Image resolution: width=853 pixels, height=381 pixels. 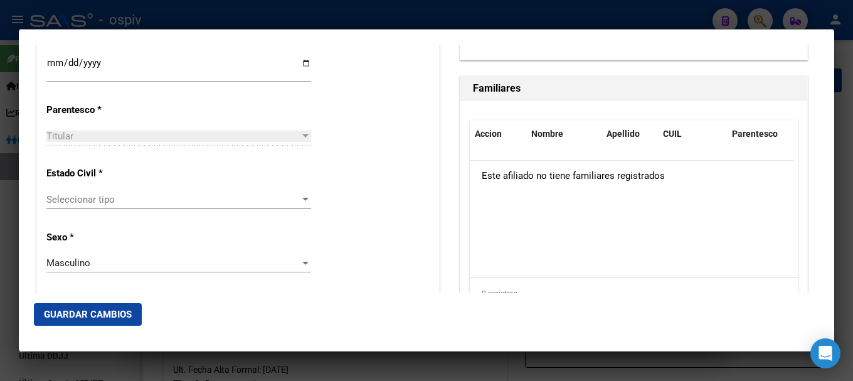 What do you see at coordinates (173, 200) in the screenshot?
I see `span: Seleccionar tipo` at bounding box center [173, 200].